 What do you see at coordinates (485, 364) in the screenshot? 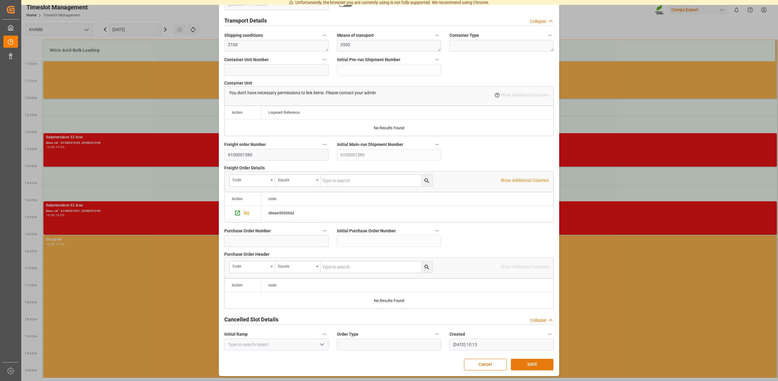
I see `button: Cancel` at bounding box center [485, 364].